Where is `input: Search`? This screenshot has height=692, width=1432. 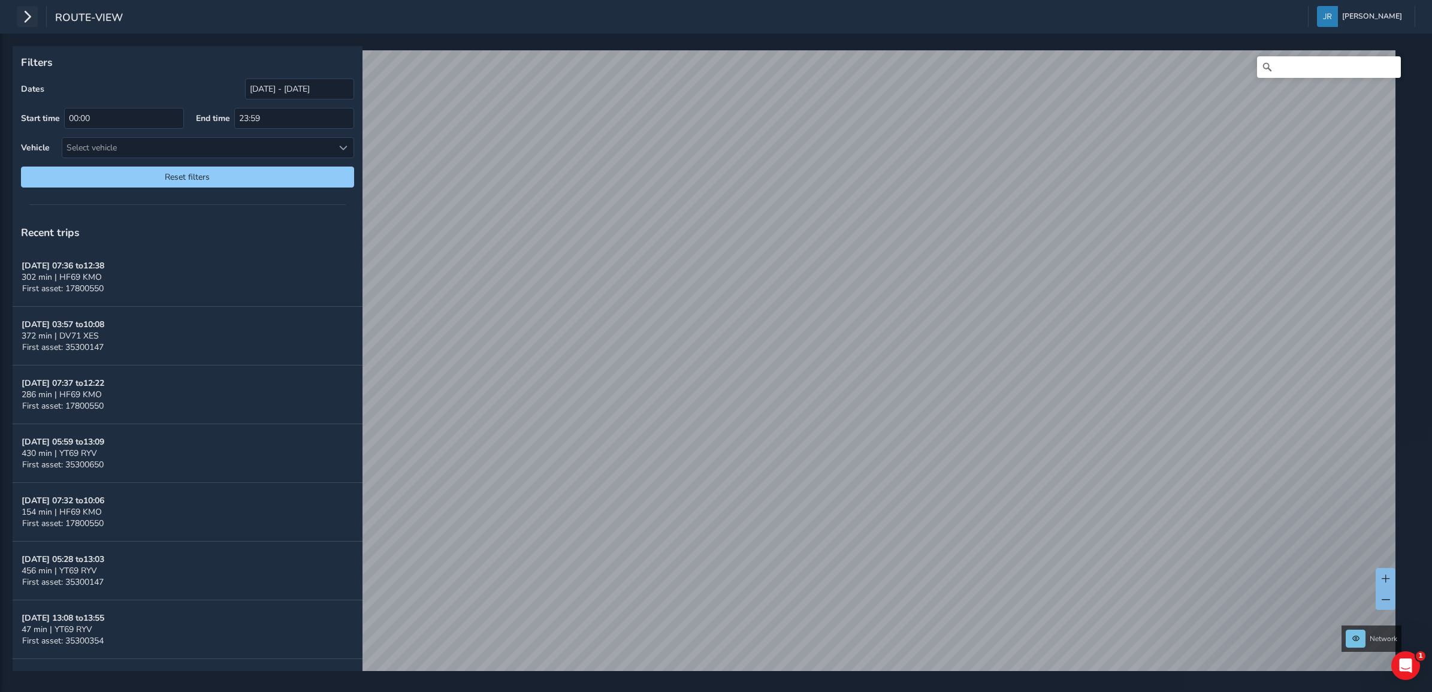
input: Search is located at coordinates (1329, 67).